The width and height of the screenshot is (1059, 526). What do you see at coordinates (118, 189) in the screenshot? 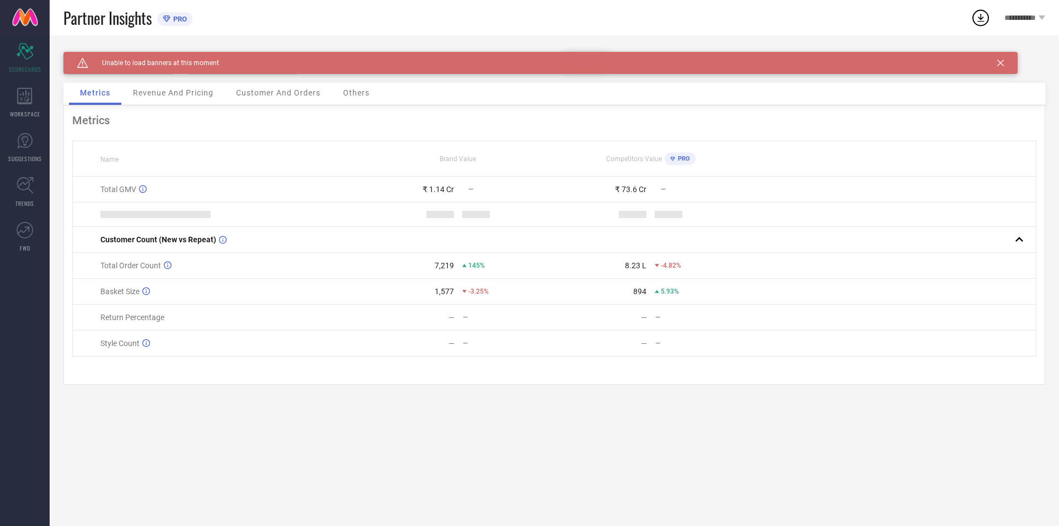
I see `span: Total GMV` at bounding box center [118, 189].